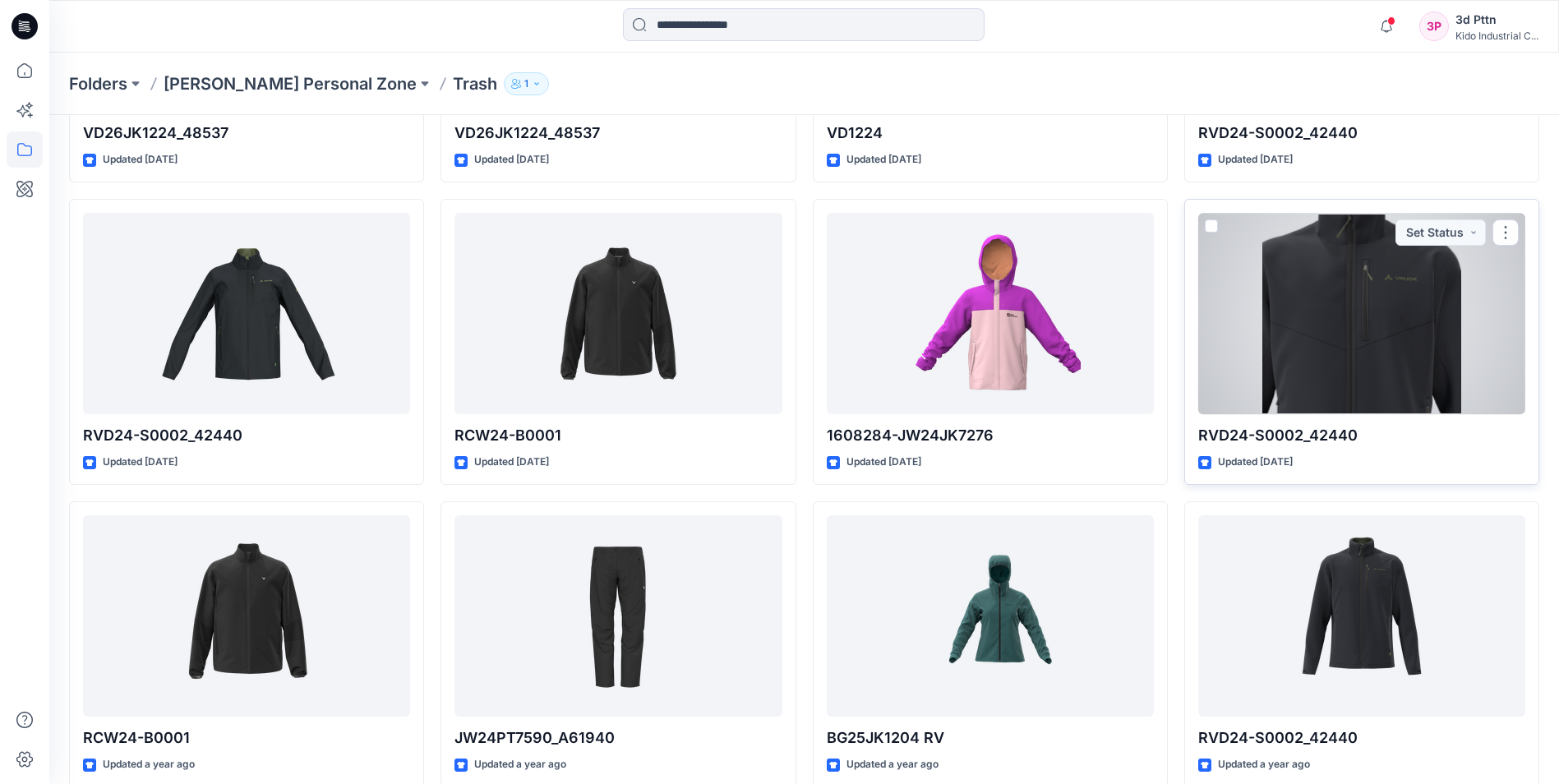 The height and width of the screenshot is (784, 1559). What do you see at coordinates (98, 84) in the screenshot?
I see `p: Folders` at bounding box center [98, 84].